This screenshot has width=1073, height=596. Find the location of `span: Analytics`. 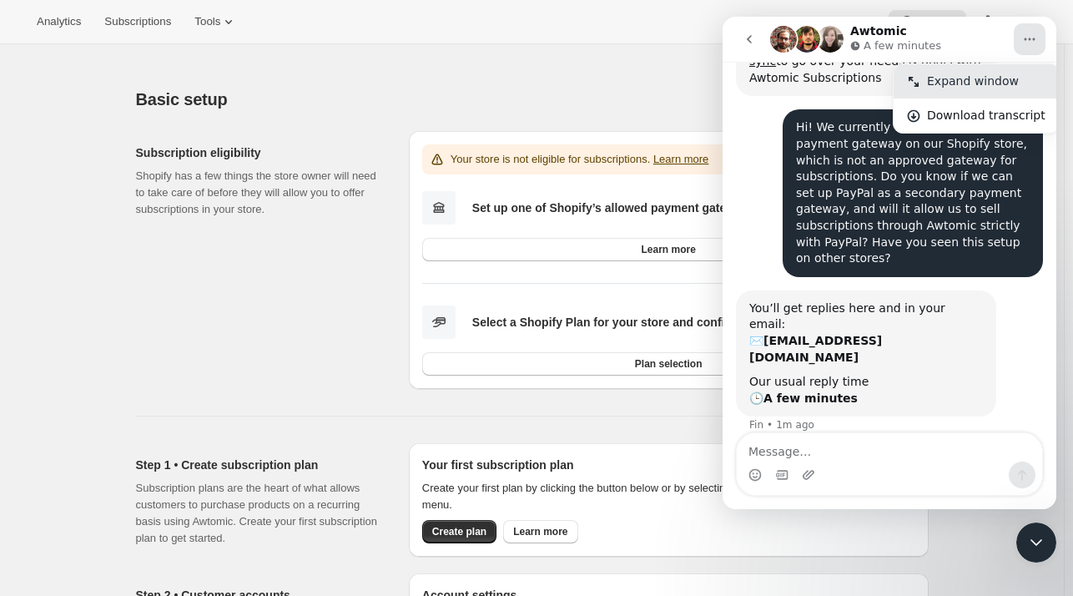

span: Analytics is located at coordinates (58, 22).